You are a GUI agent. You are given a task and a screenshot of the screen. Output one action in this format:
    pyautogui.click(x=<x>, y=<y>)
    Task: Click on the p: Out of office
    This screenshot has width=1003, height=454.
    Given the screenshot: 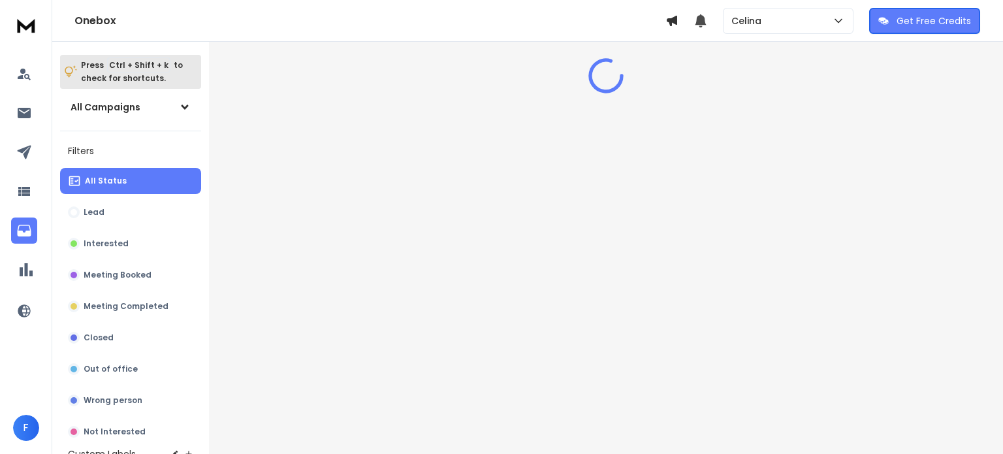 What is the action you would take?
    pyautogui.click(x=110, y=369)
    